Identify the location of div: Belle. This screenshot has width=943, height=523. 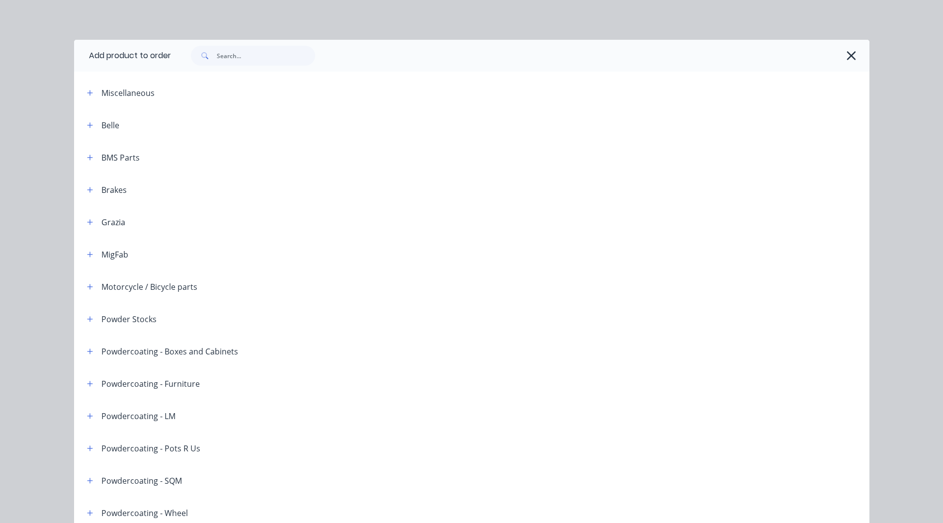
(110, 125).